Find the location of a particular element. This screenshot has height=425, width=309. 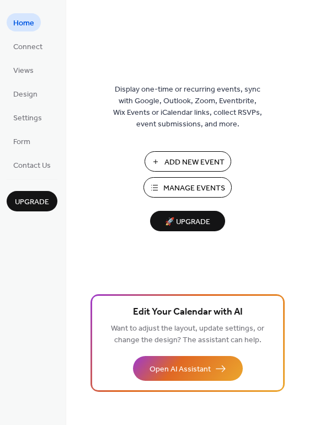

span: Form is located at coordinates (22, 142).